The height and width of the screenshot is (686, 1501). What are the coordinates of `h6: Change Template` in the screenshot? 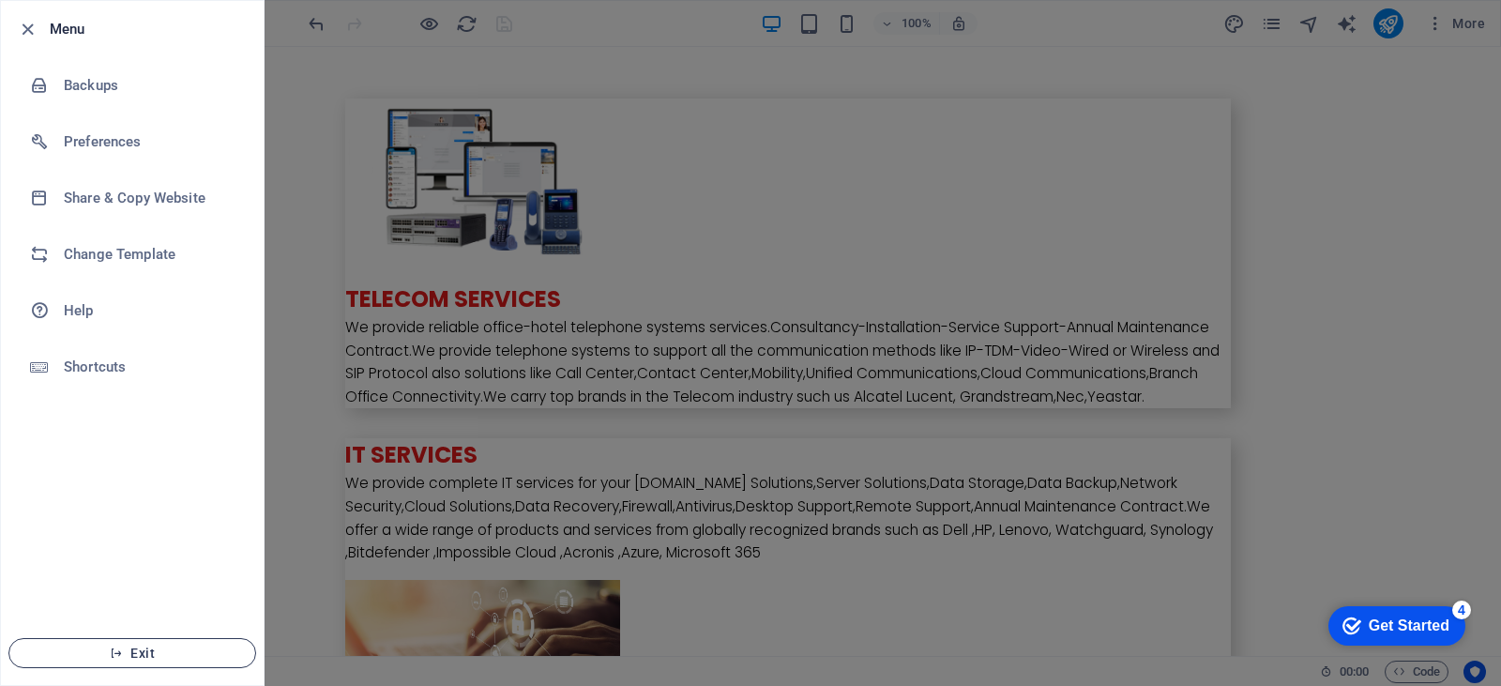 It's located at (150, 254).